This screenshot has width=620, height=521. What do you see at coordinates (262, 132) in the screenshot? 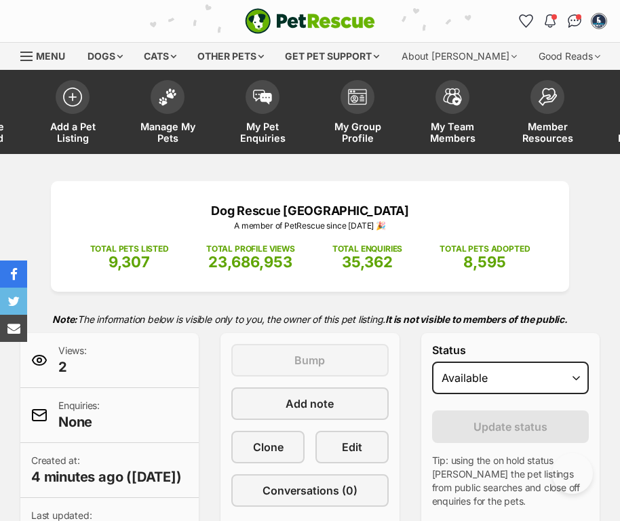
I see `span: My Pet Enquiries` at bounding box center [262, 132].